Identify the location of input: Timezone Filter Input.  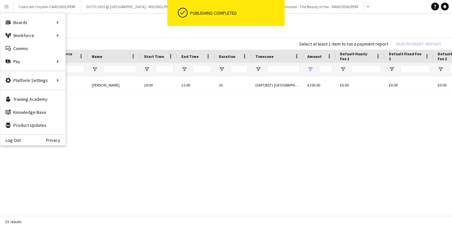
(283, 69).